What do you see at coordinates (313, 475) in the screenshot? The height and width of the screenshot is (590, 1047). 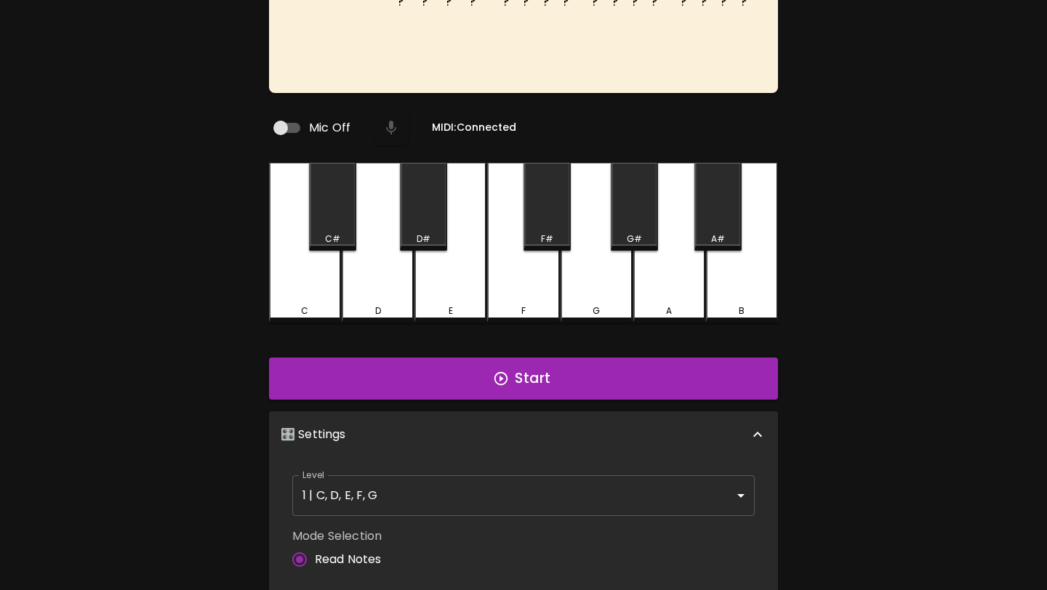 I see `label: Level` at bounding box center [313, 475].